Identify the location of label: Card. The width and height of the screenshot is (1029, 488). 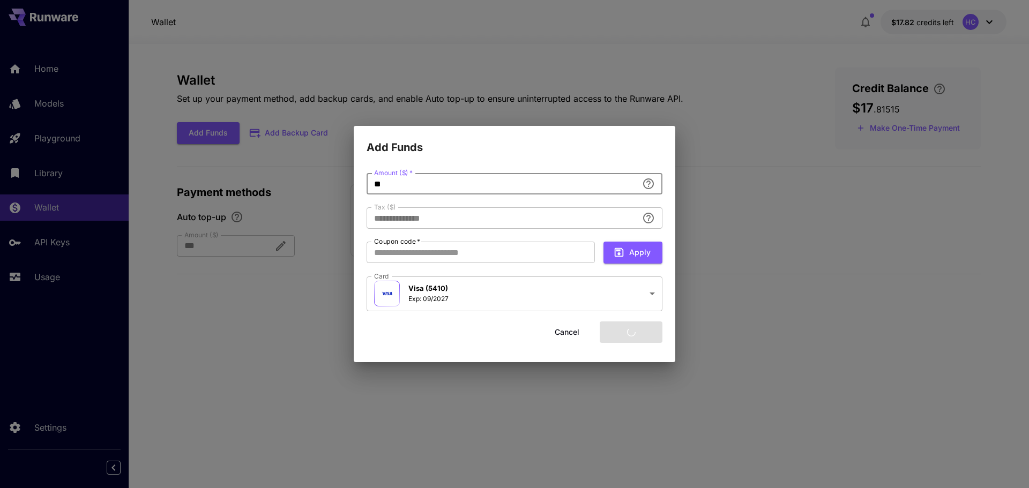
(382, 276).